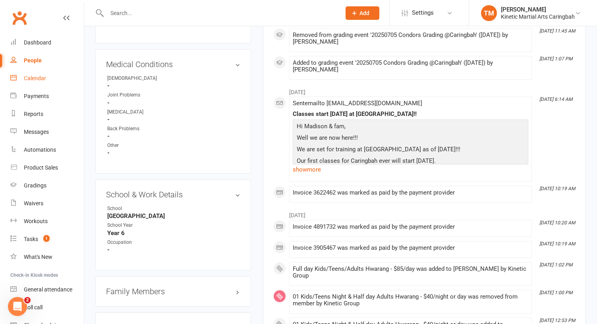 The height and width of the screenshot is (324, 597). What do you see at coordinates (47, 78) in the screenshot?
I see `a: Calendar` at bounding box center [47, 78].